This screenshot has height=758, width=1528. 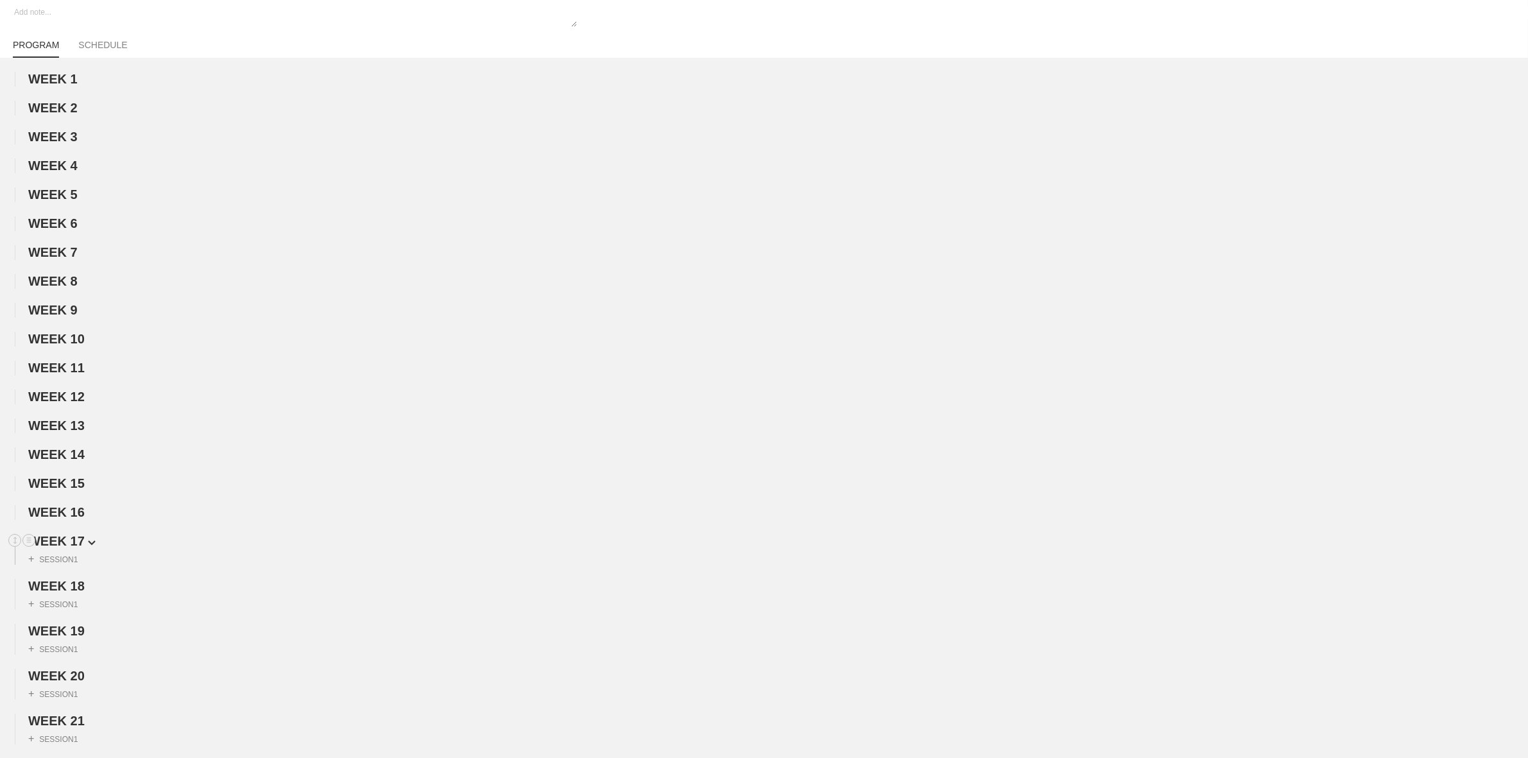 I want to click on span: WEEK 2, so click(x=53, y=108).